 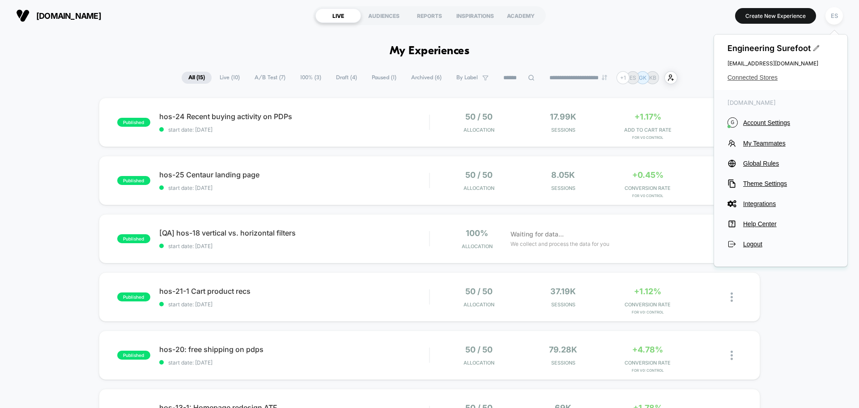 What do you see at coordinates (642, 77) in the screenshot?
I see `p: GK` at bounding box center [642, 77].